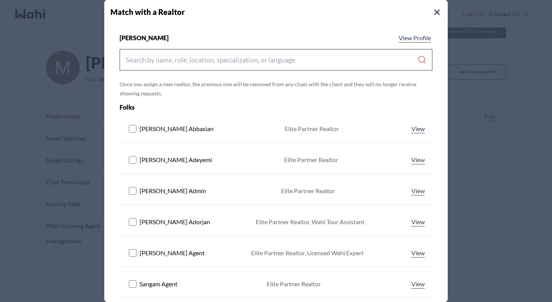 This screenshot has width=552, height=302. I want to click on div: Elite Partner Realtor, Wahi Tour Assistant, so click(310, 222).